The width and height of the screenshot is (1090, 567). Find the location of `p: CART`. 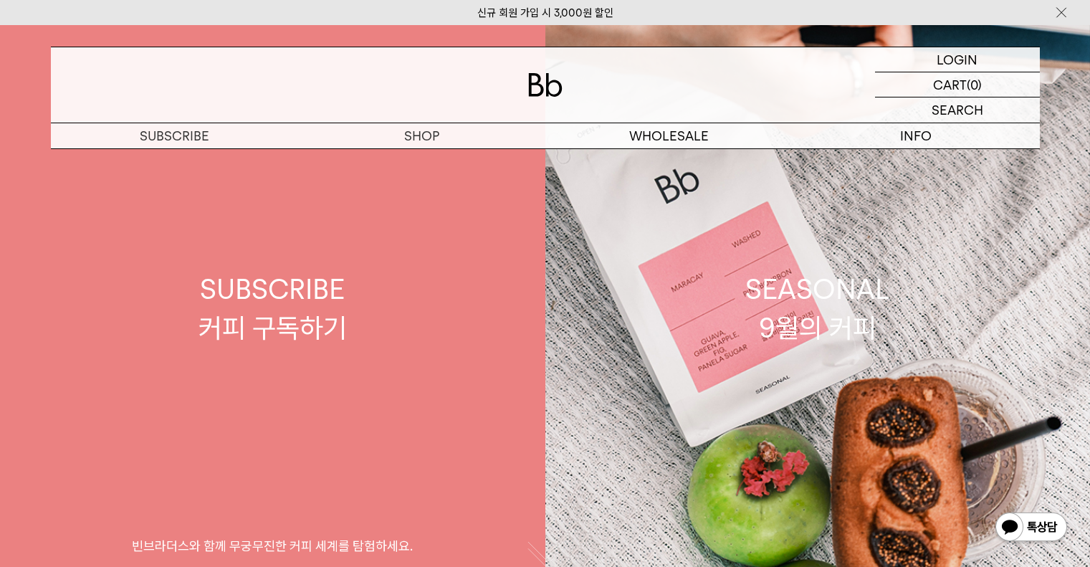

p: CART is located at coordinates (950, 85).